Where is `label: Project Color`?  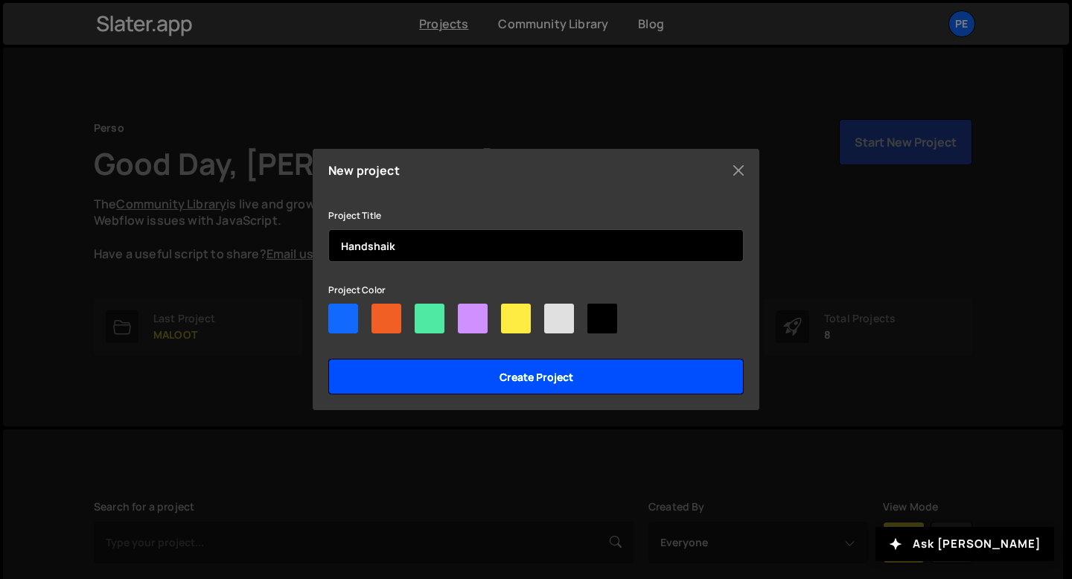
label: Project Color is located at coordinates (357, 290).